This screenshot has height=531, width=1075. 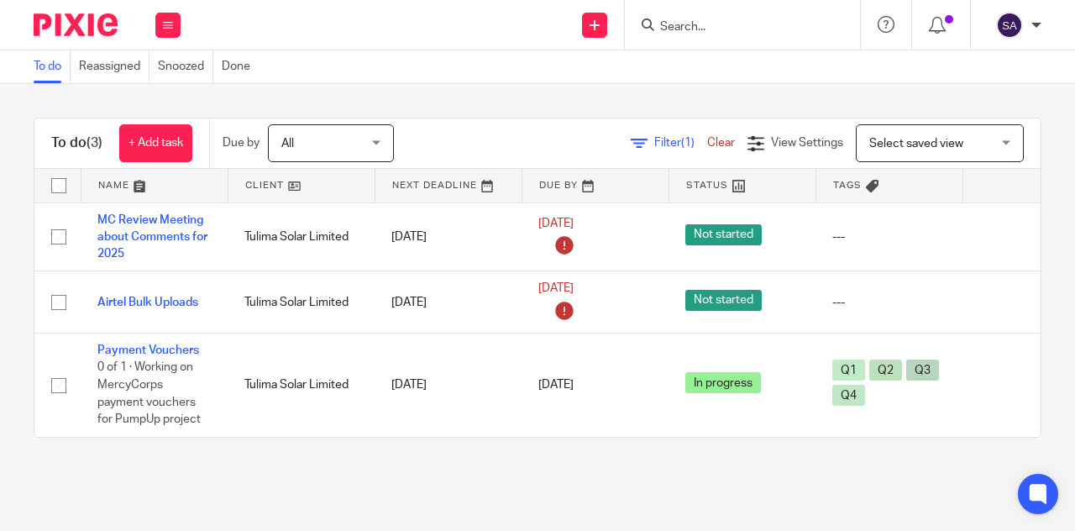 What do you see at coordinates (186, 66) in the screenshot?
I see `a: Snoozed` at bounding box center [186, 66].